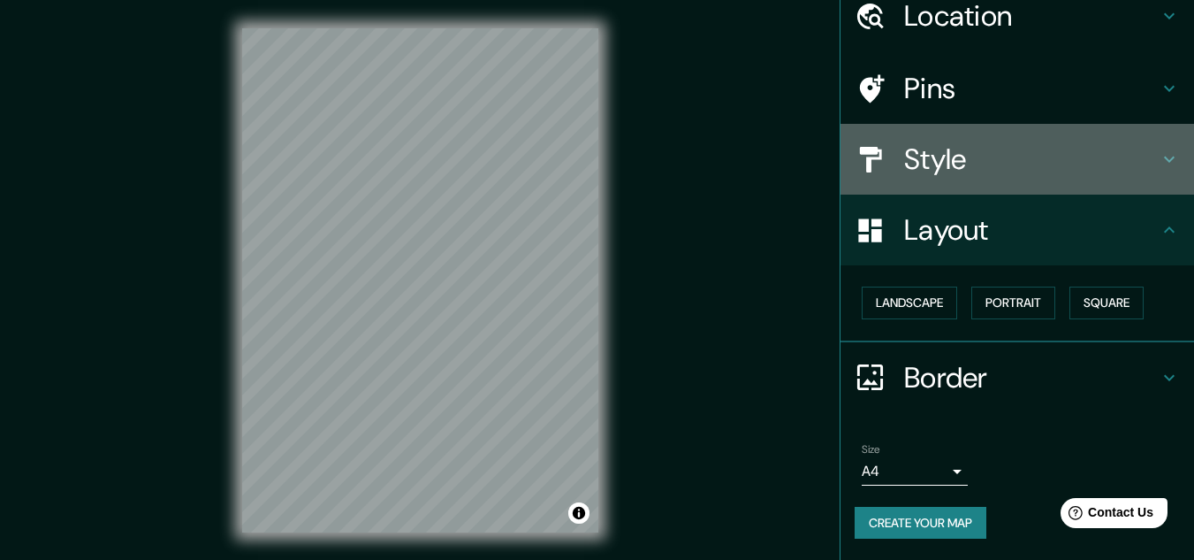  I want to click on button: Square, so click(1107, 302).